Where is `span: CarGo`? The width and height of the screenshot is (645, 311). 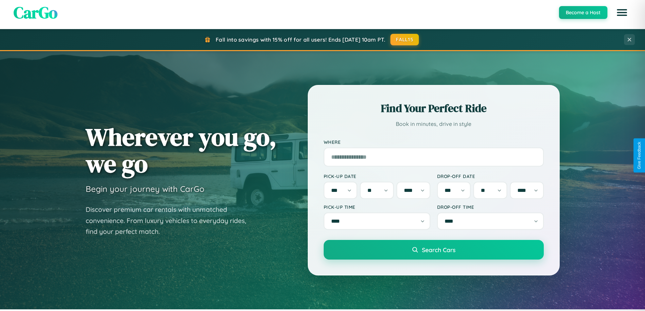
span: CarGo is located at coordinates (36, 13).